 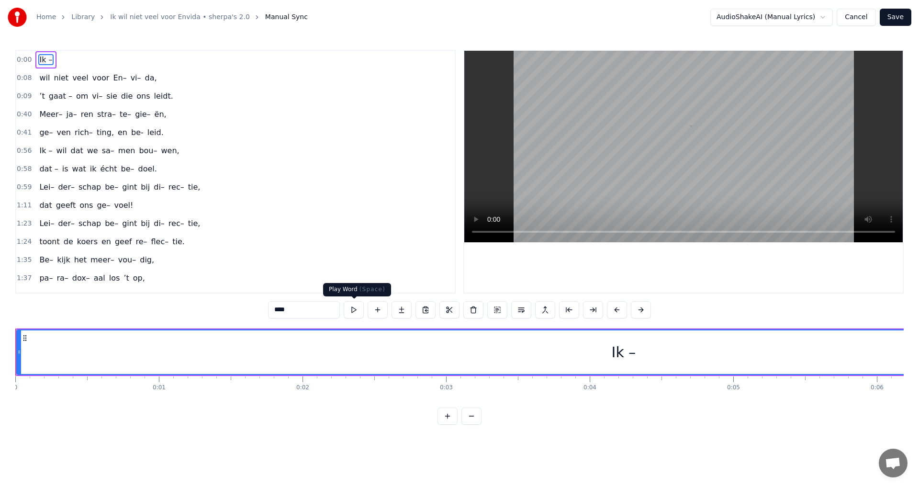 What do you see at coordinates (877, 388) in the screenshot?
I see `div: 0:06` at bounding box center [877, 388].